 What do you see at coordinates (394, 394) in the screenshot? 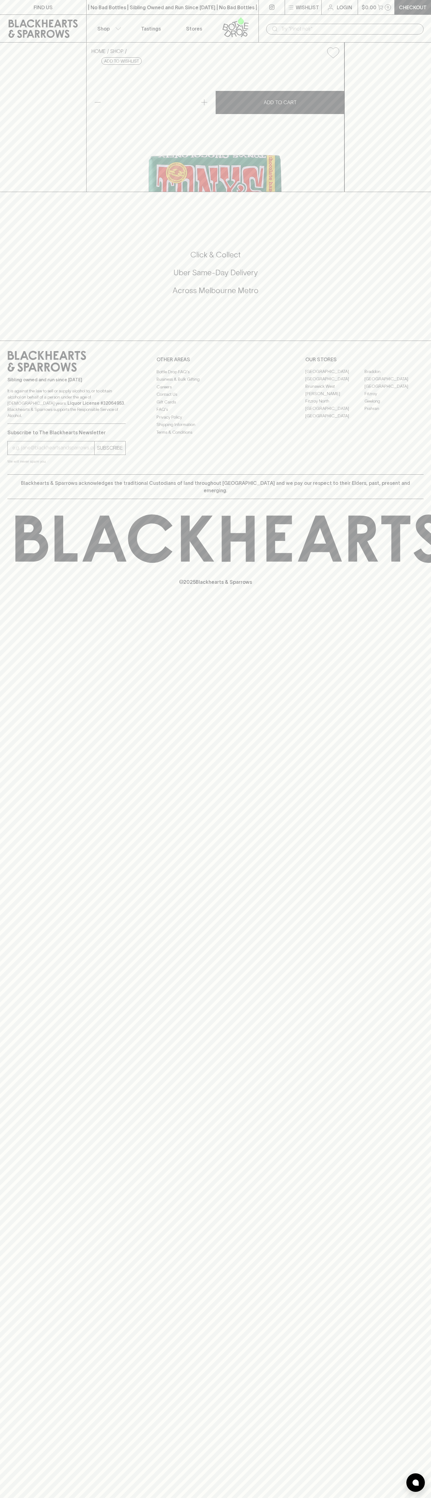
I see `a: Fitzroy` at bounding box center [394, 394].